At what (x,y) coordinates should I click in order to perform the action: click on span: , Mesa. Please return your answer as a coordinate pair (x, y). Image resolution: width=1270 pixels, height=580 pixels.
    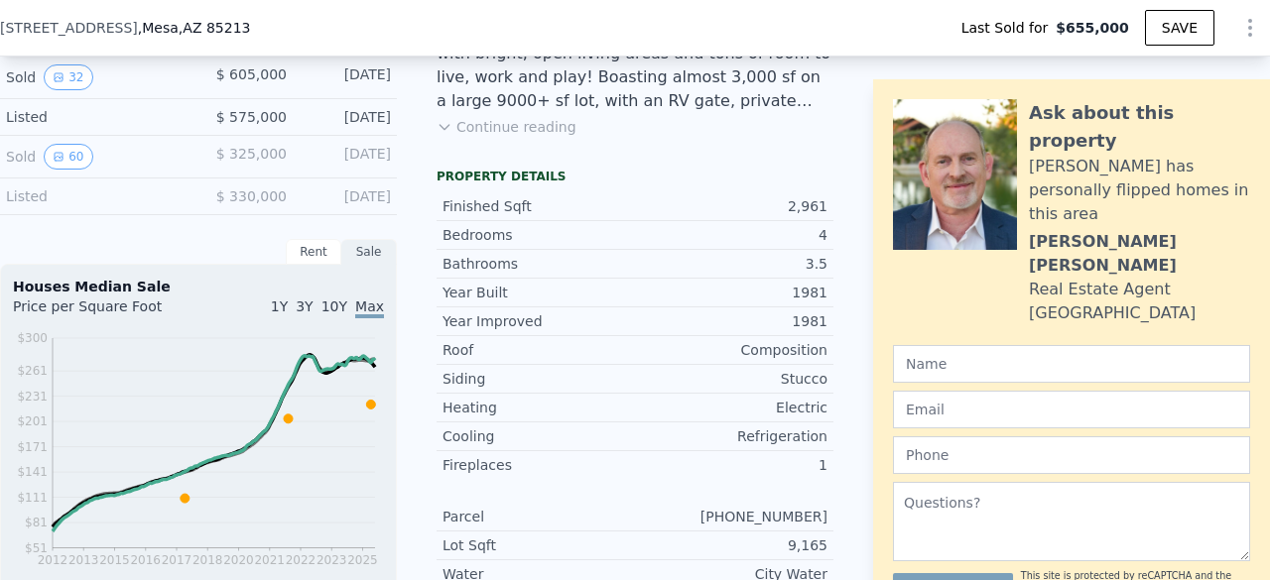
    Looking at the image, I should click on (194, 28).